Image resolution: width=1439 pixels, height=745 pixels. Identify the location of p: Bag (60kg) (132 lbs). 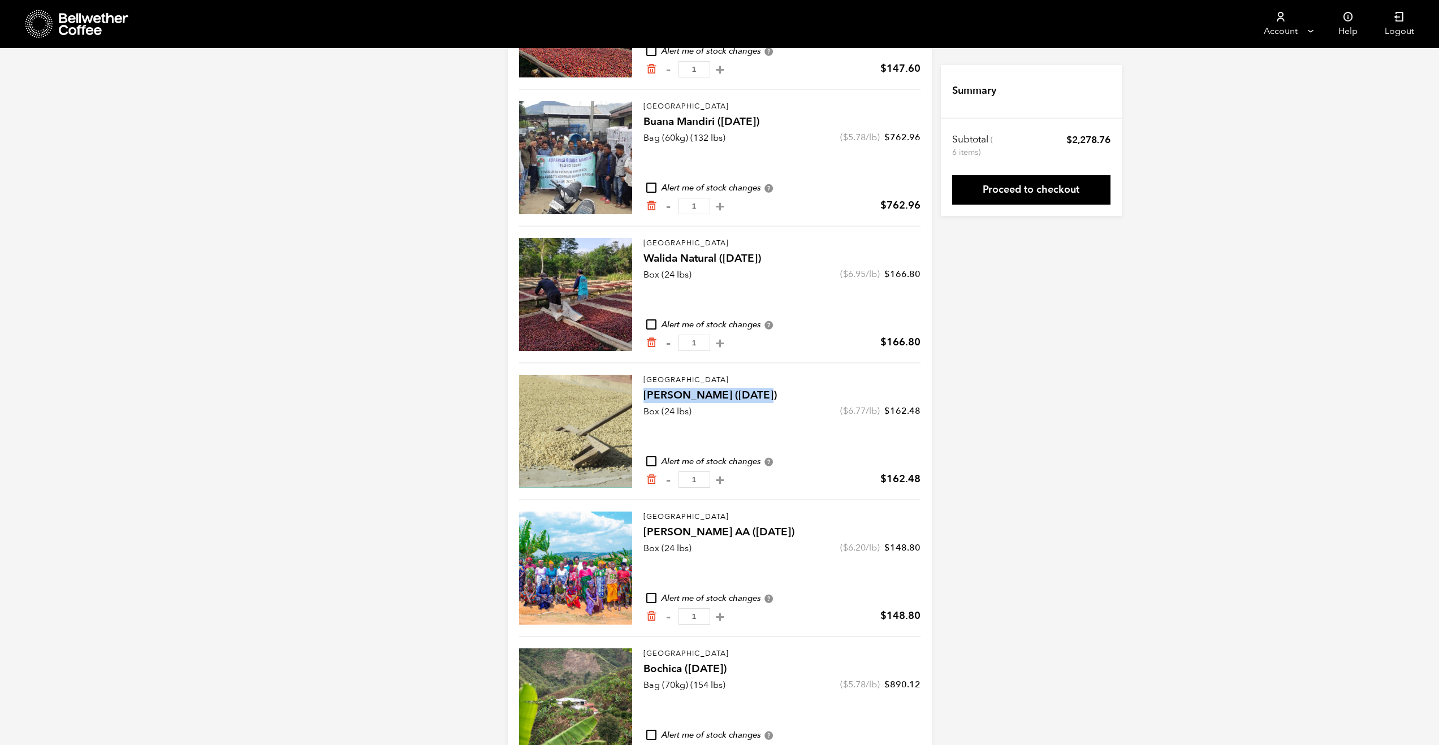
(684, 138).